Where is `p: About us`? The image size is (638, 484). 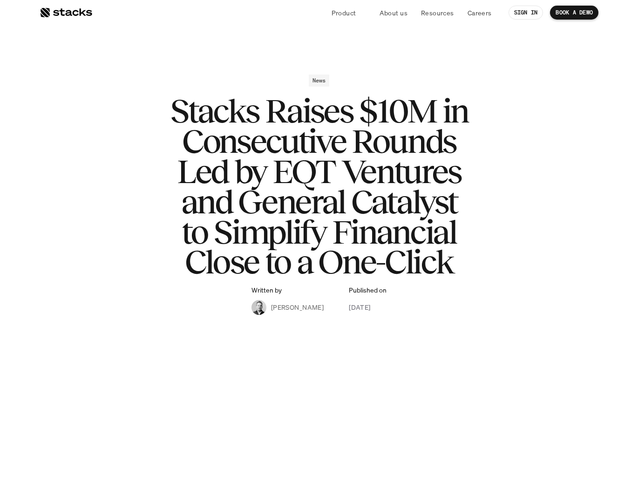
p: About us is located at coordinates (394, 13).